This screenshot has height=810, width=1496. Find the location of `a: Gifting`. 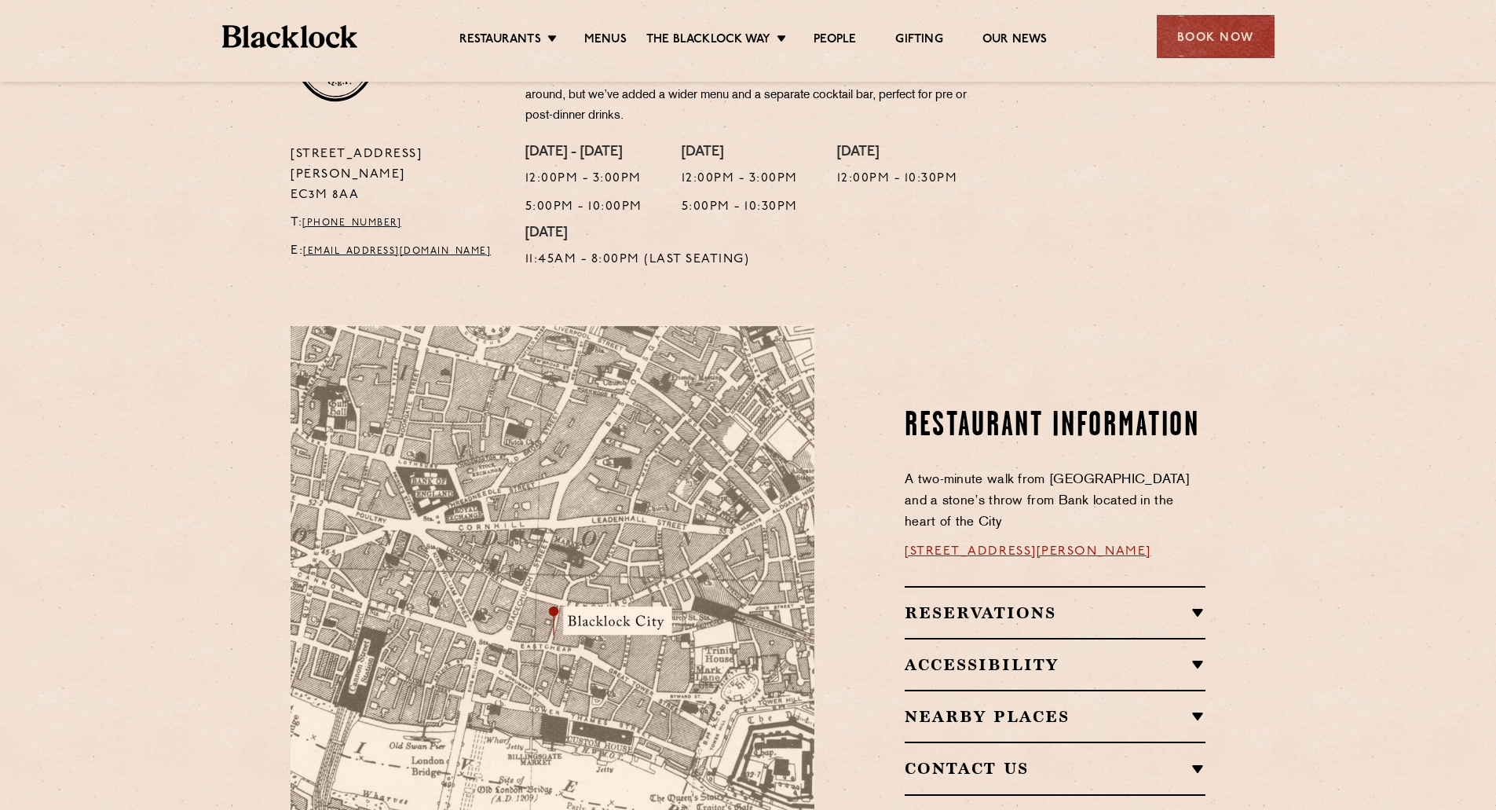

a: Gifting is located at coordinates (919, 41).